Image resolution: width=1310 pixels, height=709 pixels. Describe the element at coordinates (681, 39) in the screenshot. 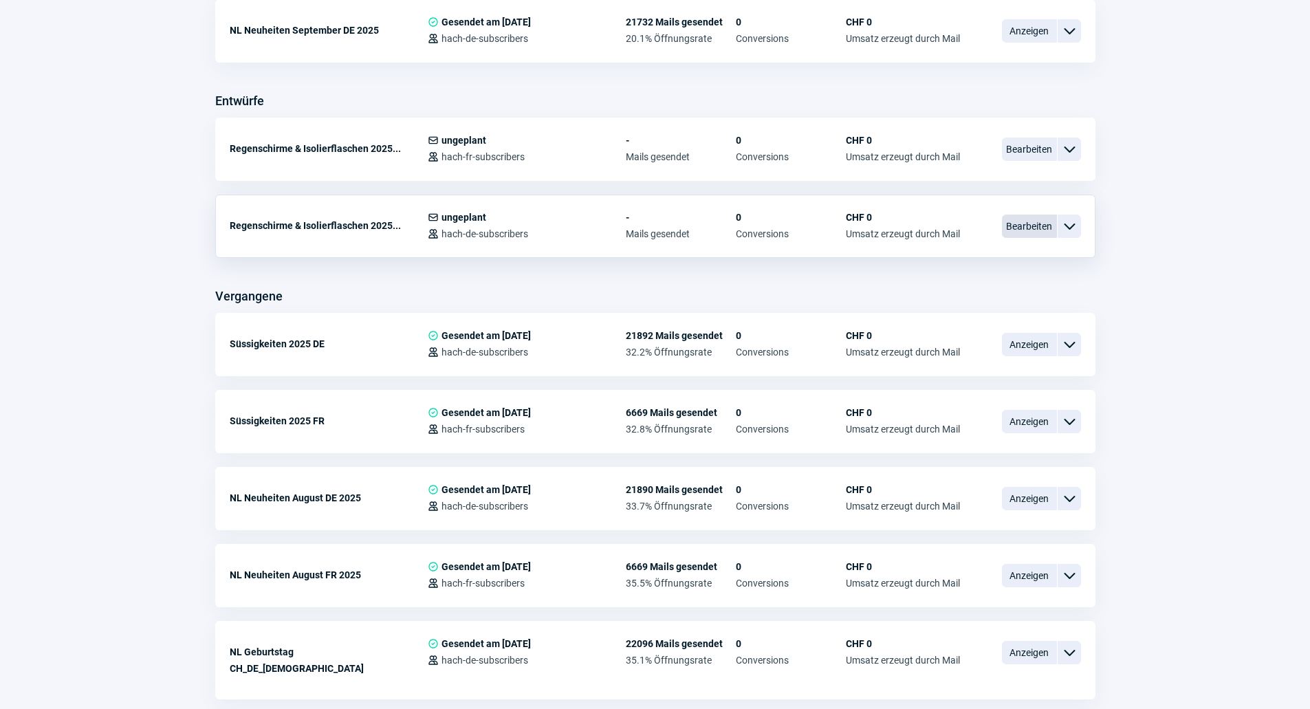

I see `span: 20.1% Öffnungsrate` at that location.